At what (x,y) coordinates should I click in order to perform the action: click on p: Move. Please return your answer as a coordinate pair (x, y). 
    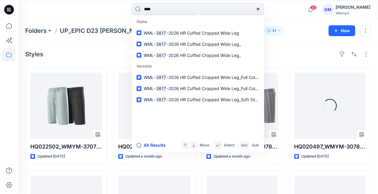
    Looking at the image, I should click on (205, 145).